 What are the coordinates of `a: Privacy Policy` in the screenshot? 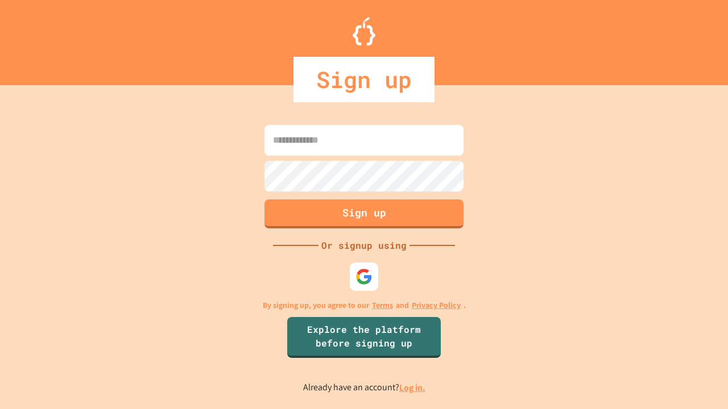 It's located at (436, 305).